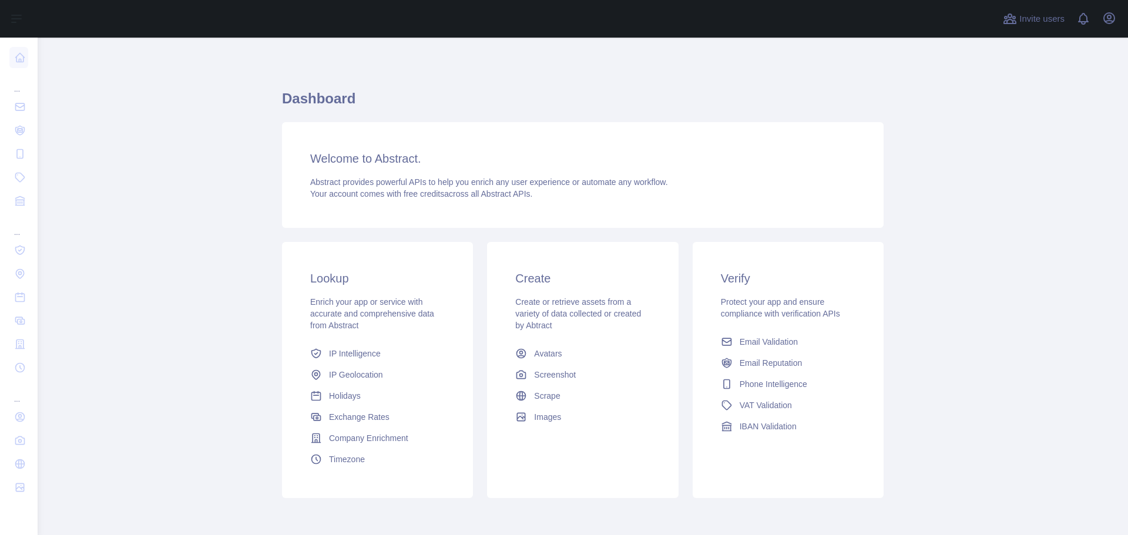 Image resolution: width=1128 pixels, height=535 pixels. Describe the element at coordinates (359, 417) in the screenshot. I see `span: Exchange Rates` at that location.